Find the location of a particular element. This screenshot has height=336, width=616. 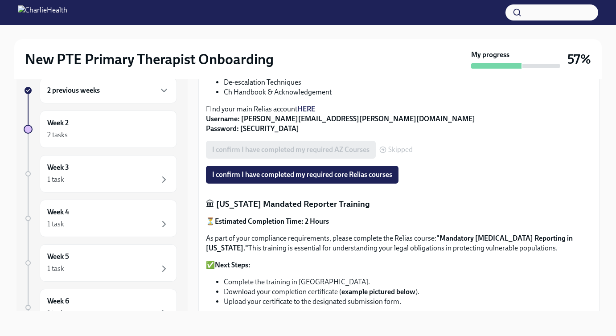

a: Week 31 task is located at coordinates (100, 174).